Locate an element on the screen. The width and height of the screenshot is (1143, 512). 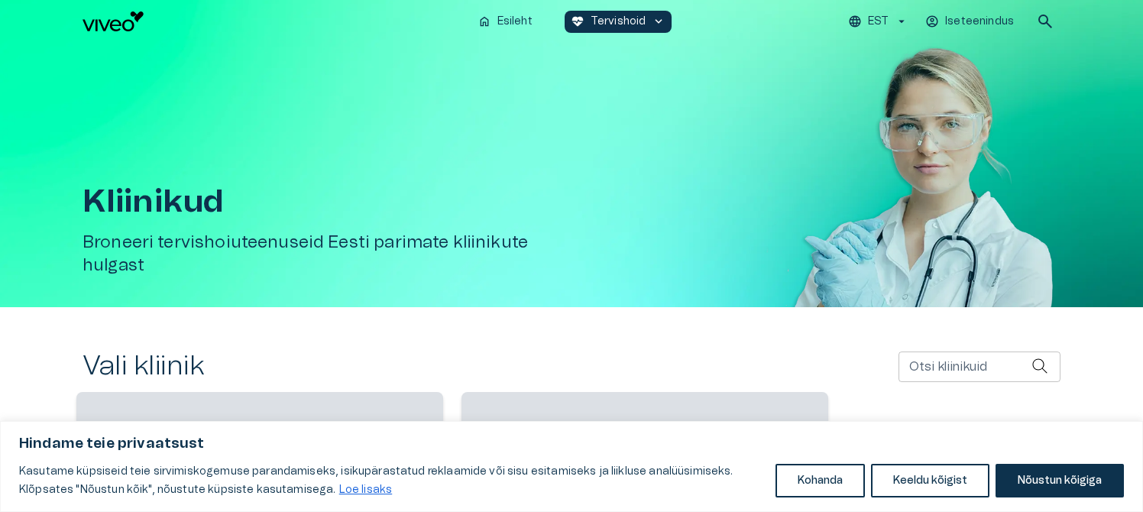
button: homeEsileht is located at coordinates (506, 21).